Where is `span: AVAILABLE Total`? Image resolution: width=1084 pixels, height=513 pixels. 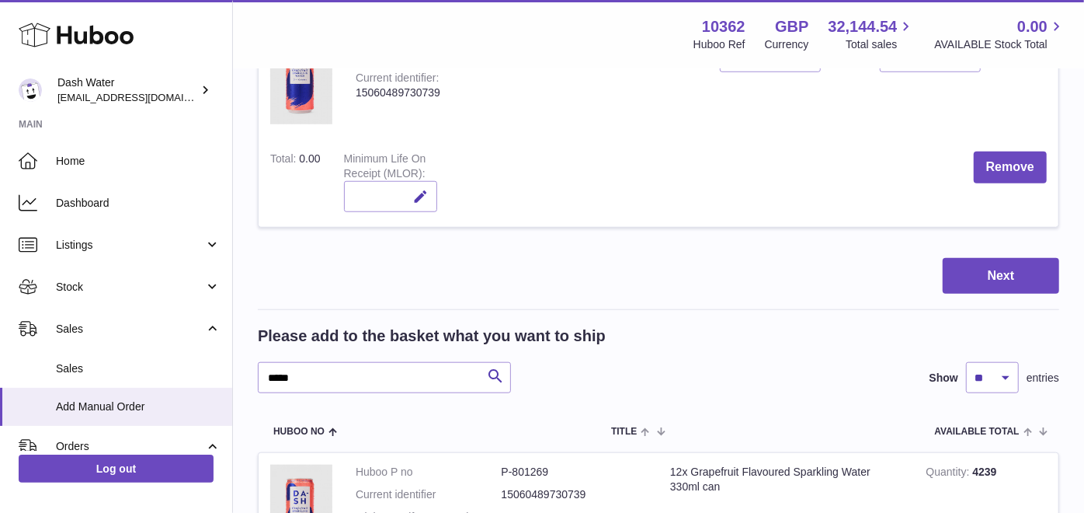 span: AVAILABLE Total is located at coordinates (977, 431).